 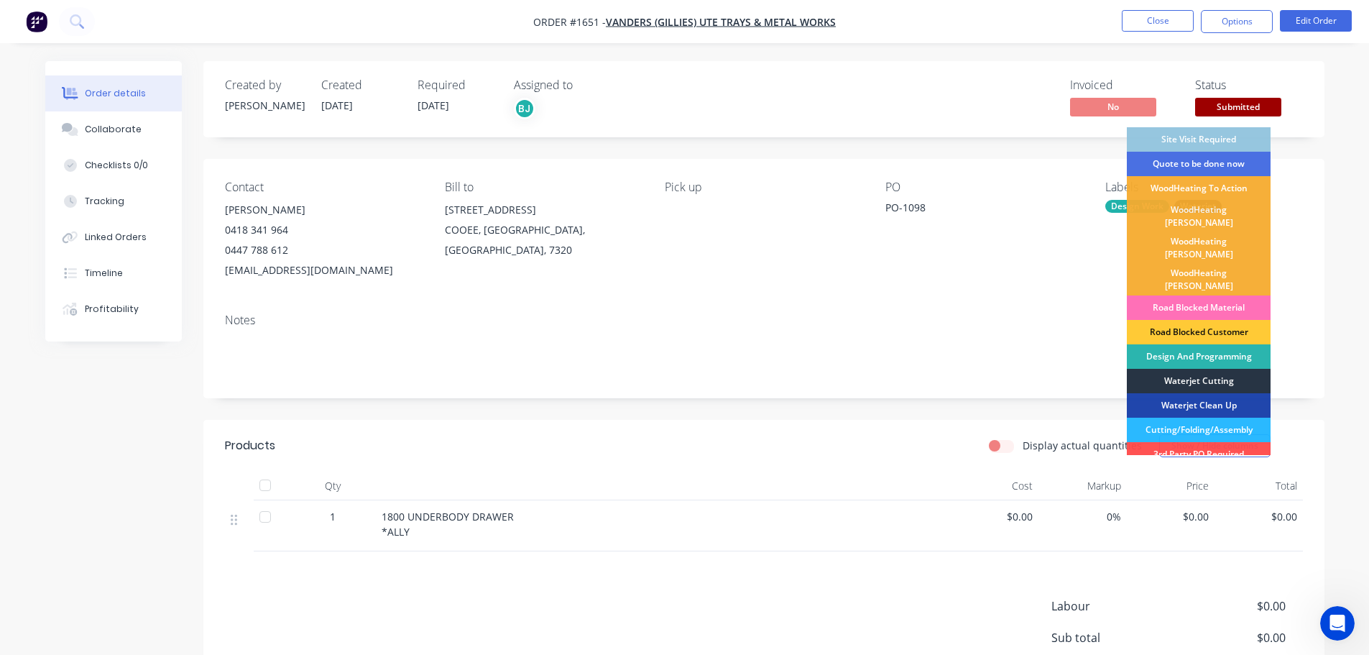 What do you see at coordinates (984, 187) in the screenshot?
I see `div: PO` at bounding box center [984, 187].